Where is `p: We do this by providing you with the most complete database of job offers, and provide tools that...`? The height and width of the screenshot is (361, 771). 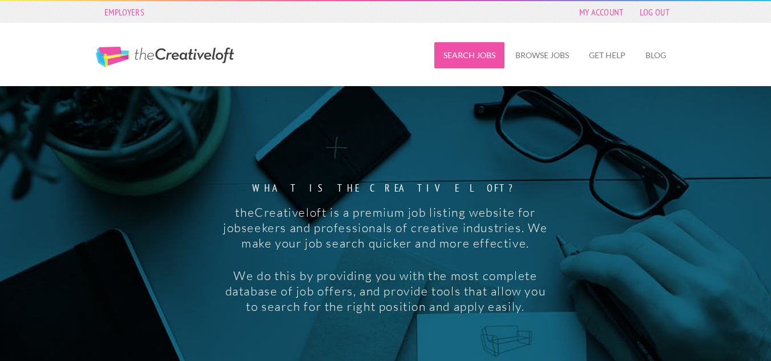
p: We do this by providing you with the most complete database of job offers, and provide tools that... is located at coordinates (385, 291).